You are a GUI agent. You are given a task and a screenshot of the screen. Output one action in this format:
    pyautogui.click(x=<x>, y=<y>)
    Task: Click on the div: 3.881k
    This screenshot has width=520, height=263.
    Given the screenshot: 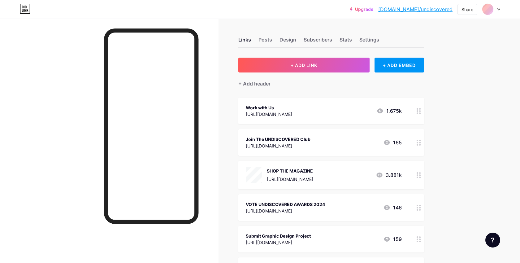 What is the action you would take?
    pyautogui.click(x=389, y=175)
    